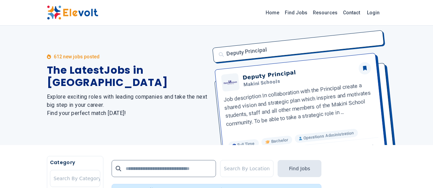 The image size is (433, 188). Describe the element at coordinates (299, 169) in the screenshot. I see `button: Find Jobs` at that location.